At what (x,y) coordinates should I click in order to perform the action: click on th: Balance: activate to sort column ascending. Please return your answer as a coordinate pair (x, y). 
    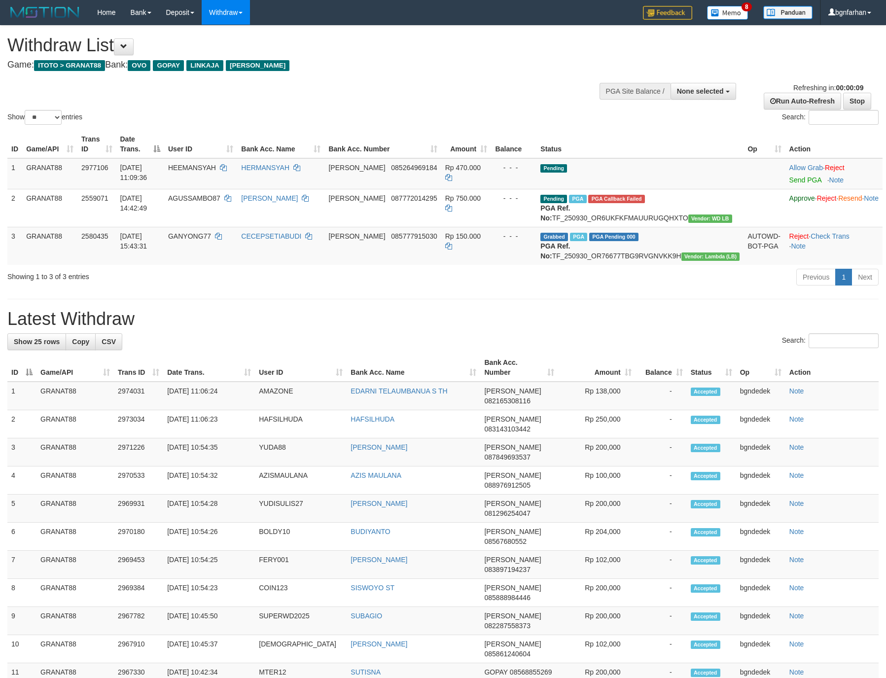
    Looking at the image, I should click on (661, 367).